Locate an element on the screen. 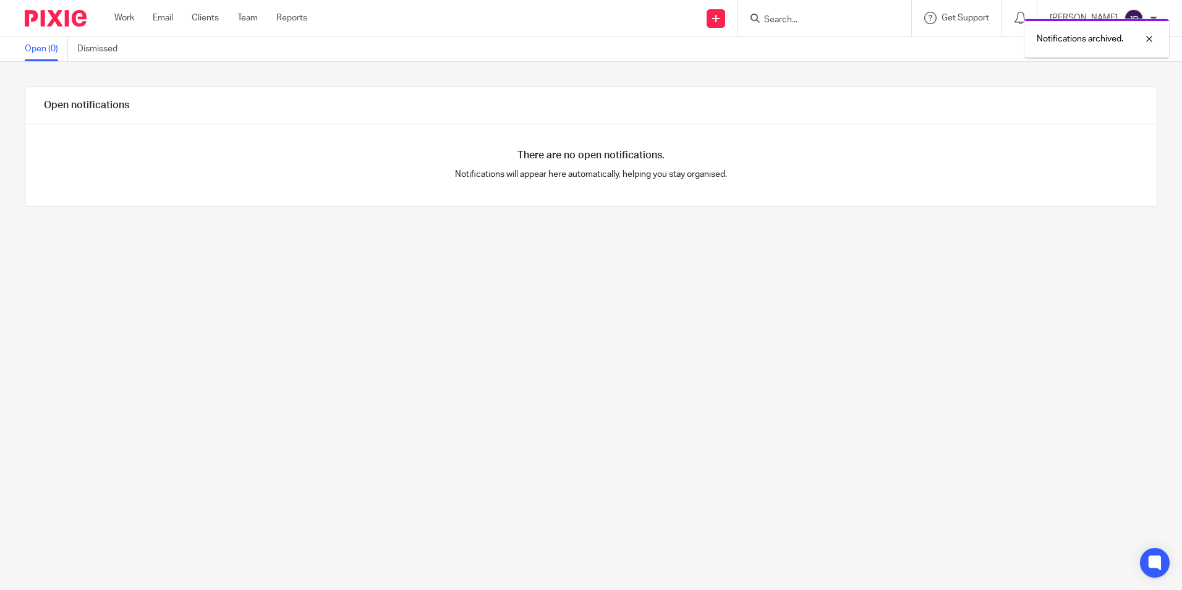 The height and width of the screenshot is (590, 1182). a: Dismissed is located at coordinates (102, 49).